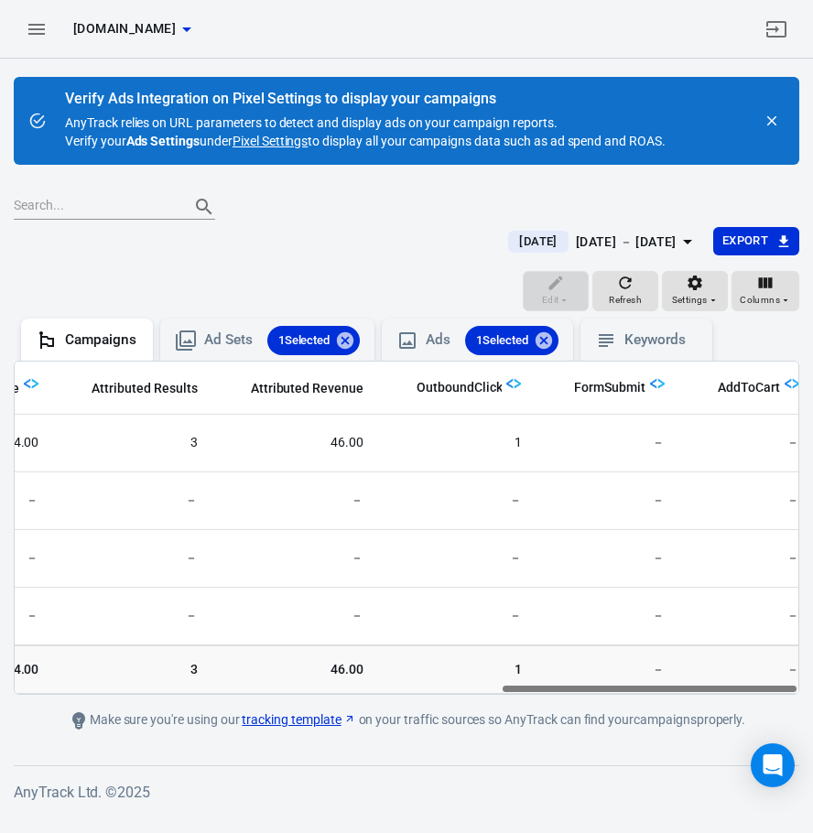 This screenshot has width=813, height=833. Describe the element at coordinates (298, 720) in the screenshot. I see `a: tracking template` at that location.